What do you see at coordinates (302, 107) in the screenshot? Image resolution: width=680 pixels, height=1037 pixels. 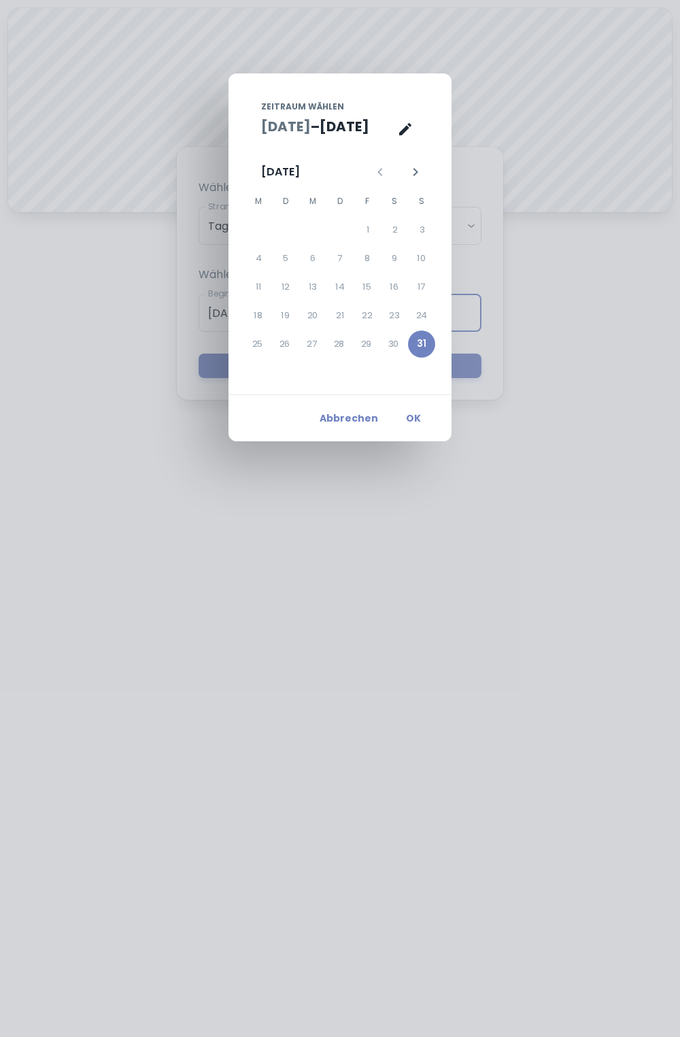 I see `span: Zeitraum wählen` at bounding box center [302, 107].